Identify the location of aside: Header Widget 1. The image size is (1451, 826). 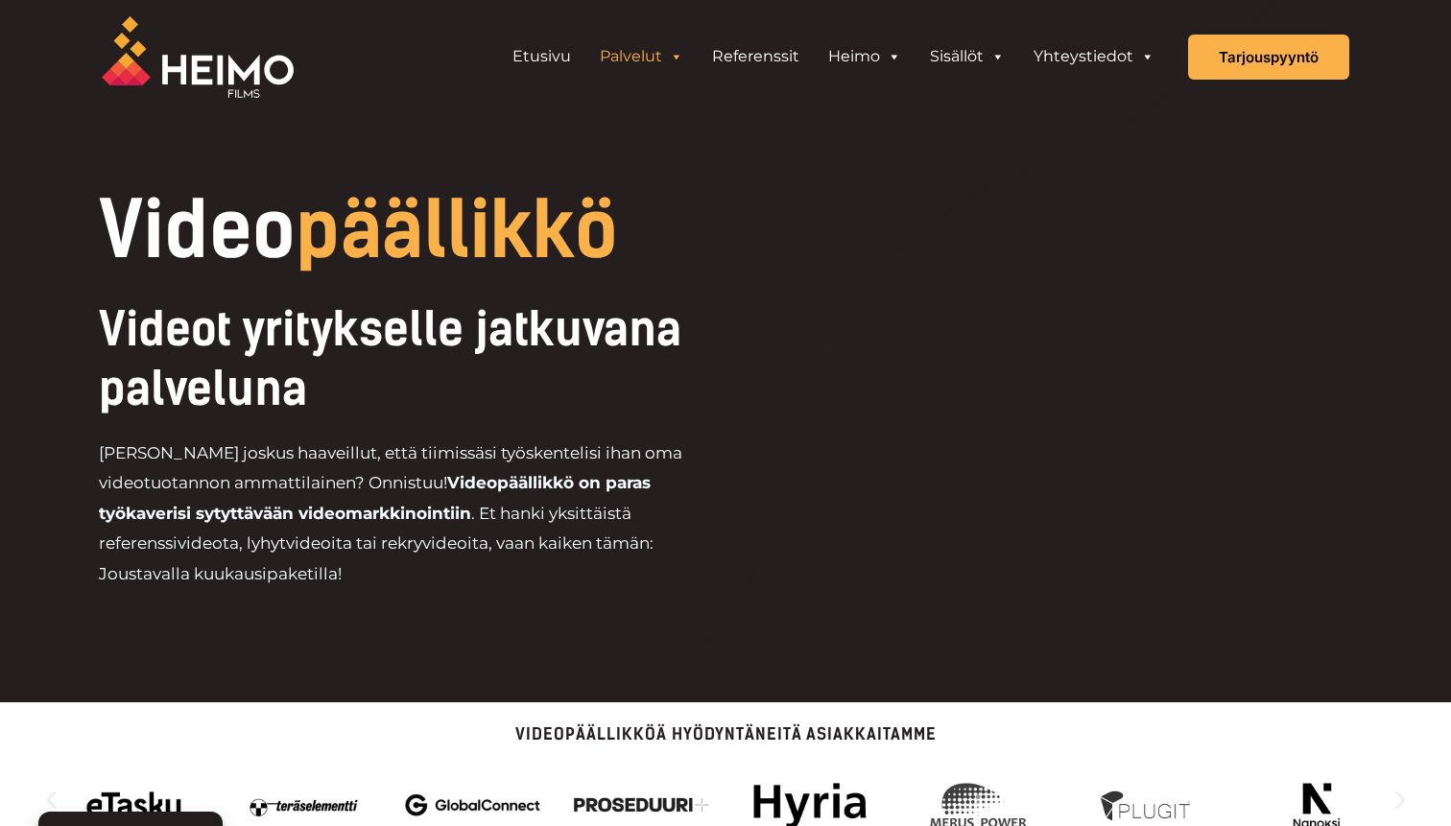
(833, 57).